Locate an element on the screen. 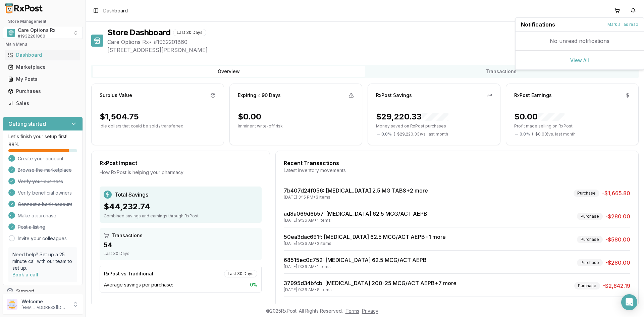  span: Make a purchase is located at coordinates (37, 216).